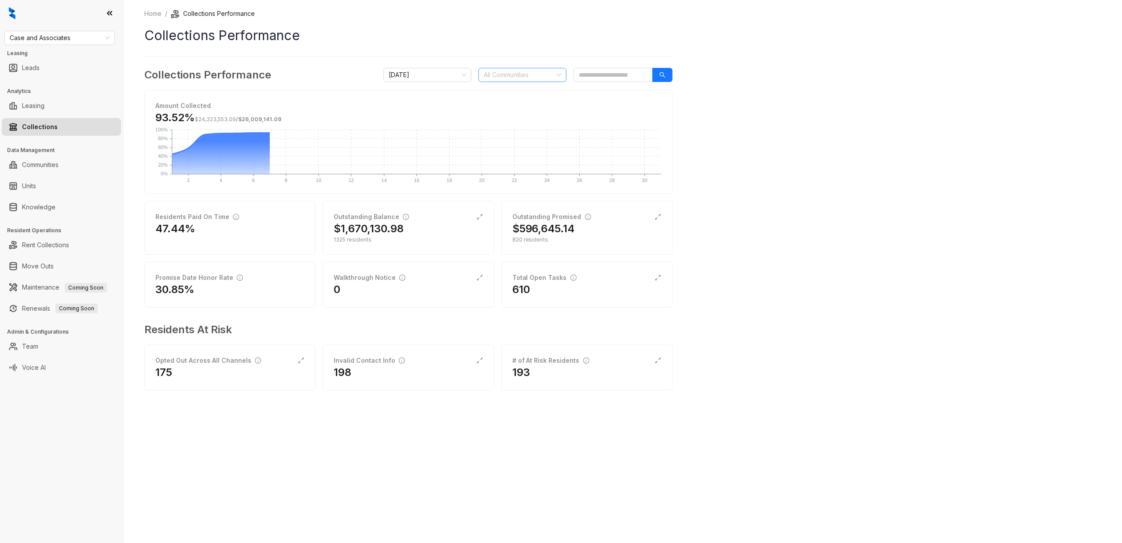  Describe the element at coordinates (34, 367) in the screenshot. I see `a: Voice AI` at that location.